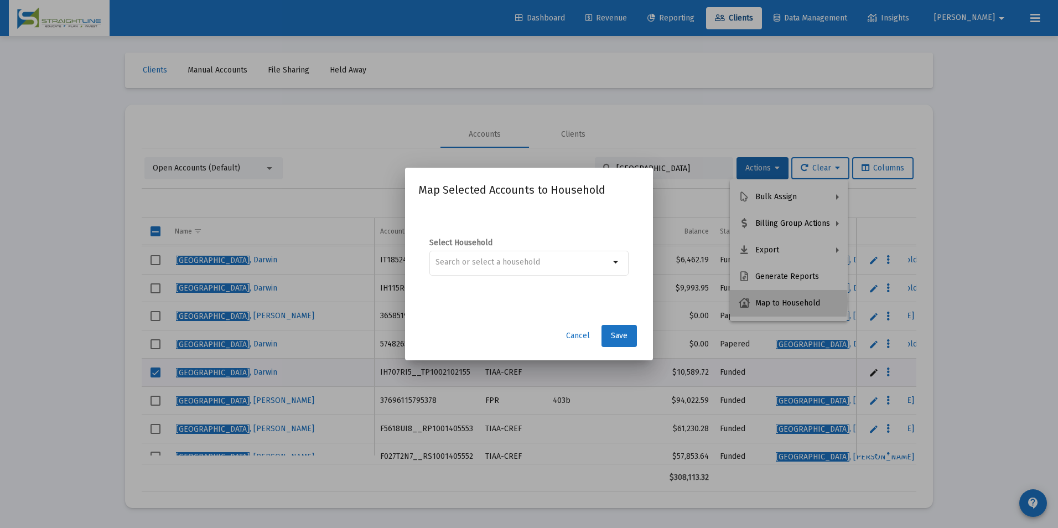  I want to click on label: Select Household, so click(529, 243).